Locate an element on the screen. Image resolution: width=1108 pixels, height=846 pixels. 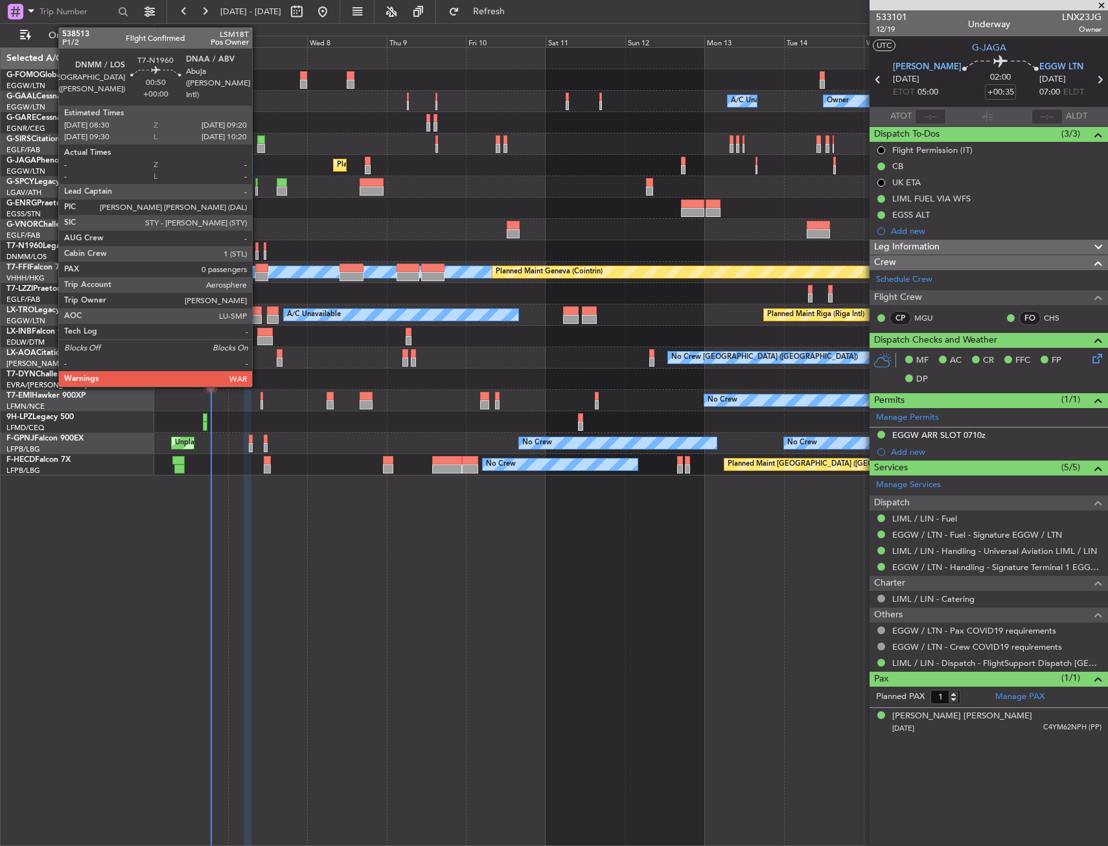
div: CP is located at coordinates (900, 318).